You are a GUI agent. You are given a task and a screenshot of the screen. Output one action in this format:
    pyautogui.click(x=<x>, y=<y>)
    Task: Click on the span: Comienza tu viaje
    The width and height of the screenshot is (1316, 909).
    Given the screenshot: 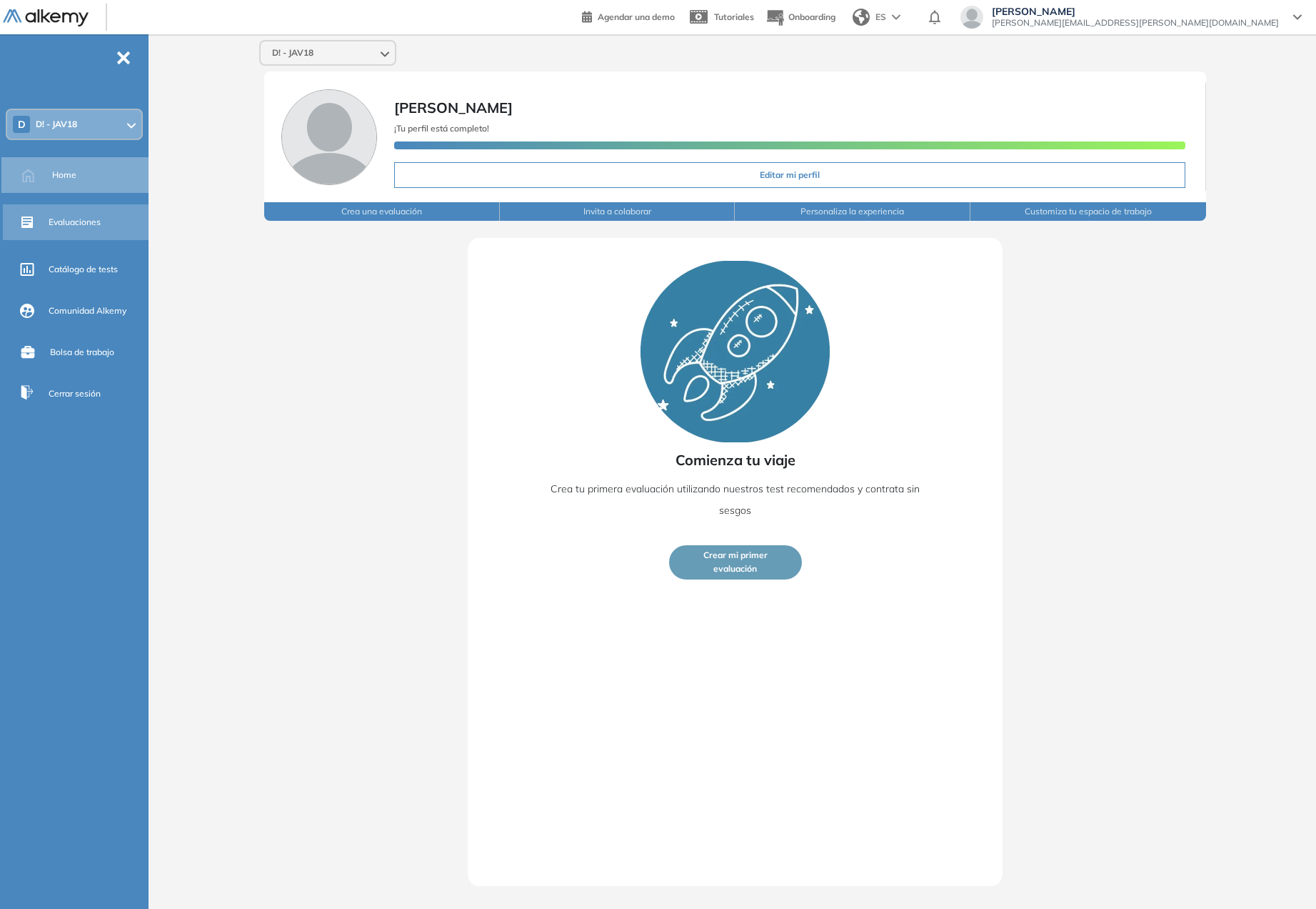 What is the action you would take?
    pyautogui.click(x=735, y=460)
    